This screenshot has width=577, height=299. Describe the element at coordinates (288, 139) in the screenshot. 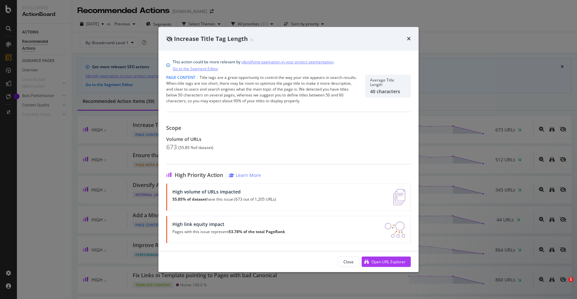

I see `div: Volume of URLs` at that location.